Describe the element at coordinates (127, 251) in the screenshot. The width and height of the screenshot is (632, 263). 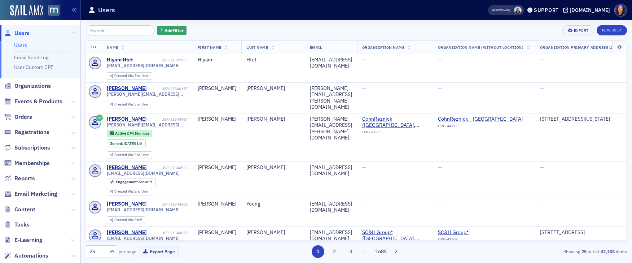
I see `label: per page` at that location.